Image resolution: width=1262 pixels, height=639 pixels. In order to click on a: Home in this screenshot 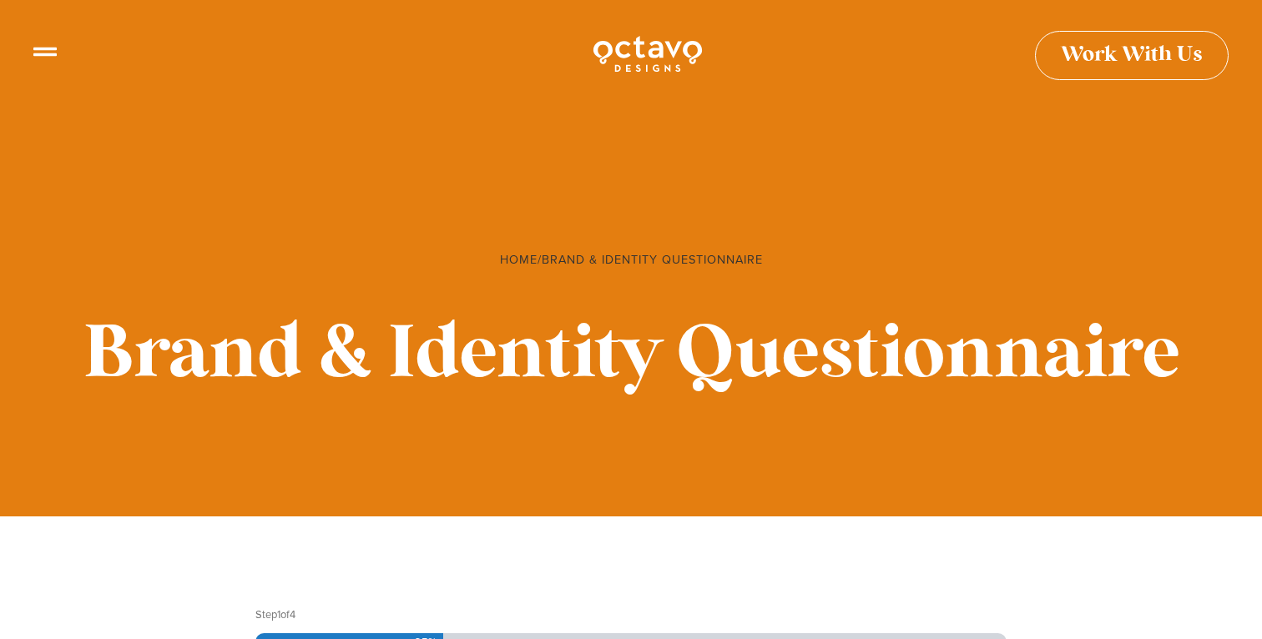, I will do `click(518, 260)`.